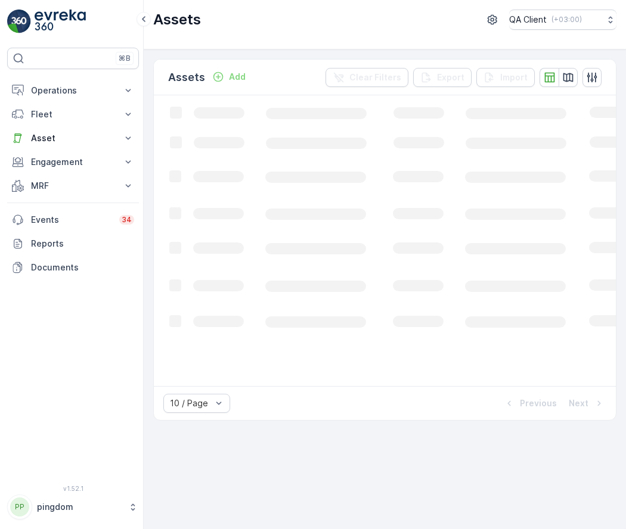 The width and height of the screenshot is (626, 529). Describe the element at coordinates (375, 78) in the screenshot. I see `p: Clear Filters` at that location.